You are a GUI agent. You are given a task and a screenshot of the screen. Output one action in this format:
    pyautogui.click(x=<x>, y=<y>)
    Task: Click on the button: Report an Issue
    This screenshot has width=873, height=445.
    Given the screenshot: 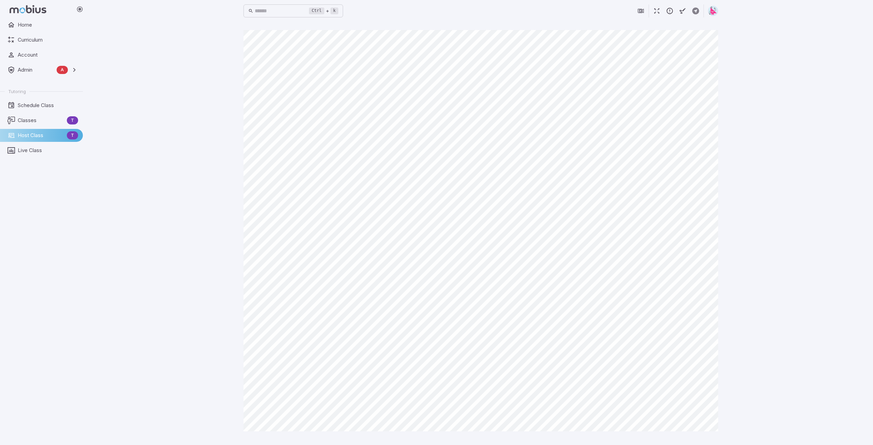 What is the action you would take?
    pyautogui.click(x=670, y=11)
    